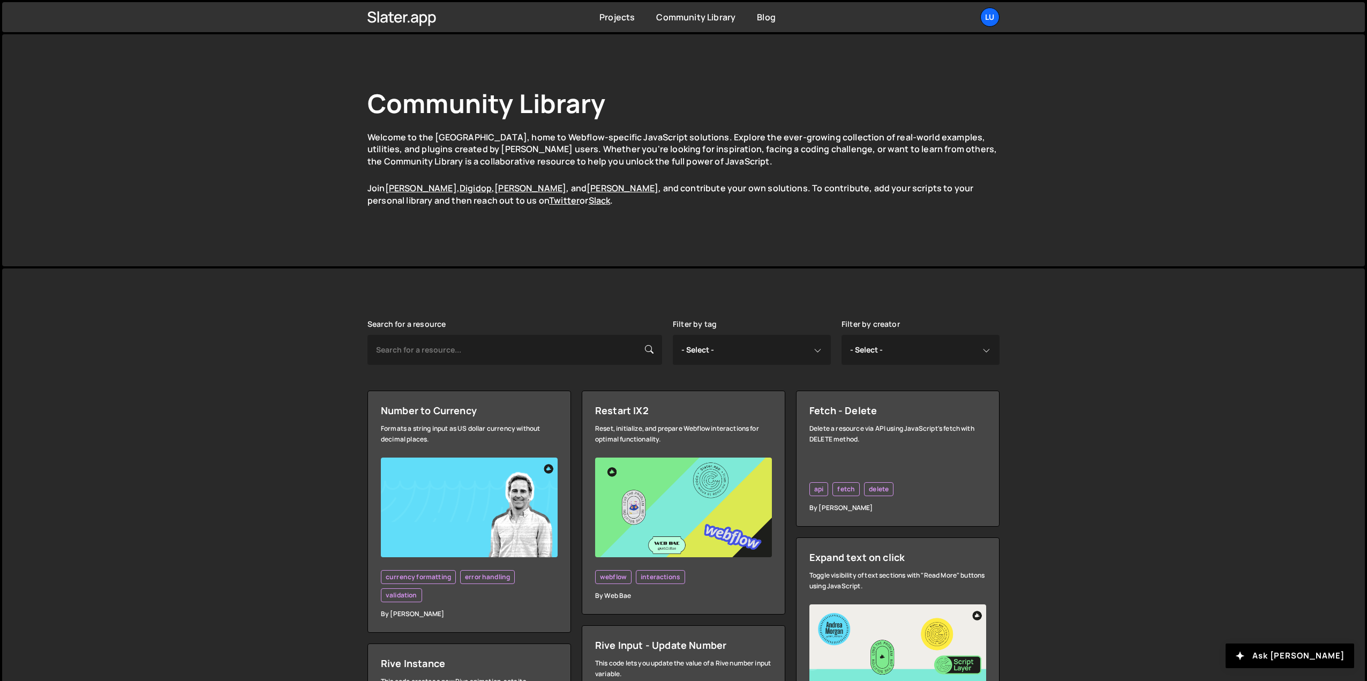 The width and height of the screenshot is (1367, 681). Describe the element at coordinates (898, 581) in the screenshot. I see `div: Toggle visibility of text sections with "Read More" buttons using JavaScript.` at that location.